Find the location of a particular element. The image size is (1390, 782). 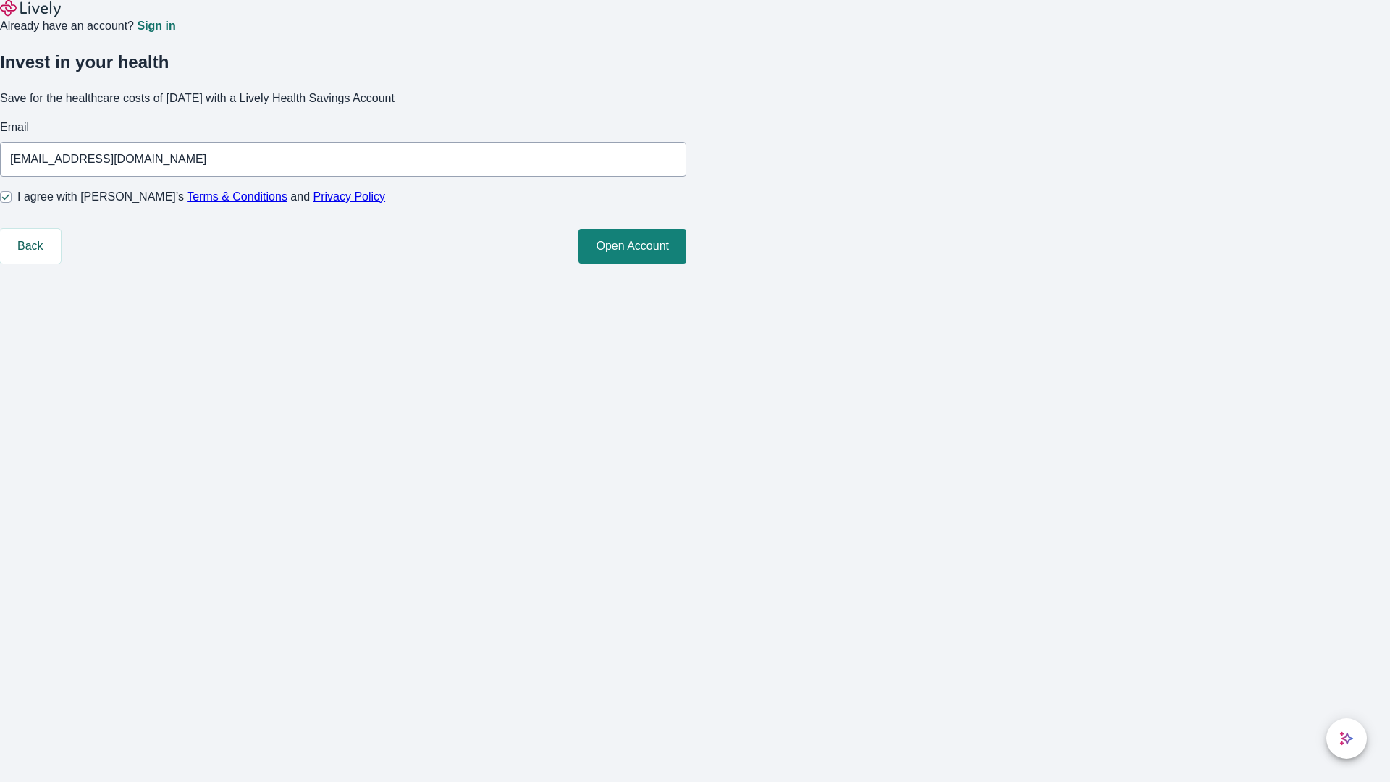

button: Open Account is located at coordinates (632, 246).